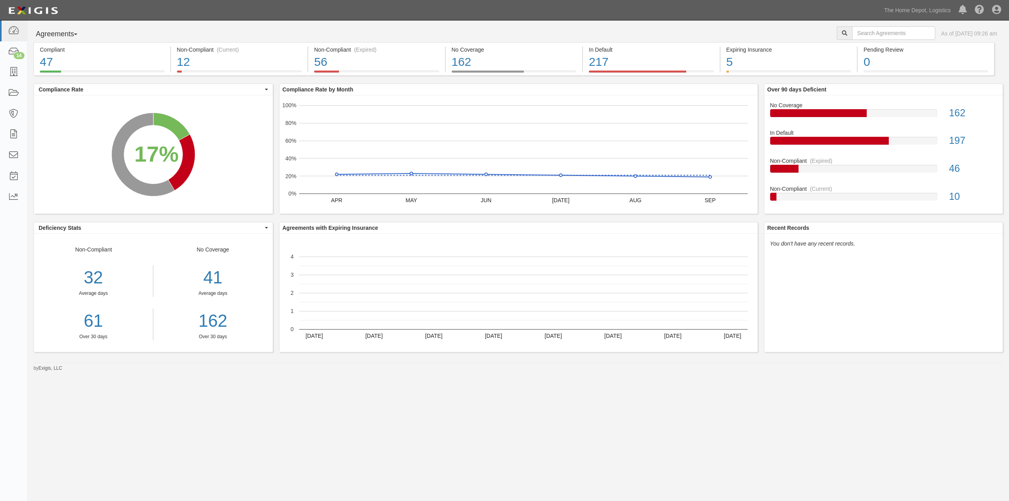 The image size is (1009, 501). Describe the element at coordinates (973, 197) in the screenshot. I see `div: 10` at that location.